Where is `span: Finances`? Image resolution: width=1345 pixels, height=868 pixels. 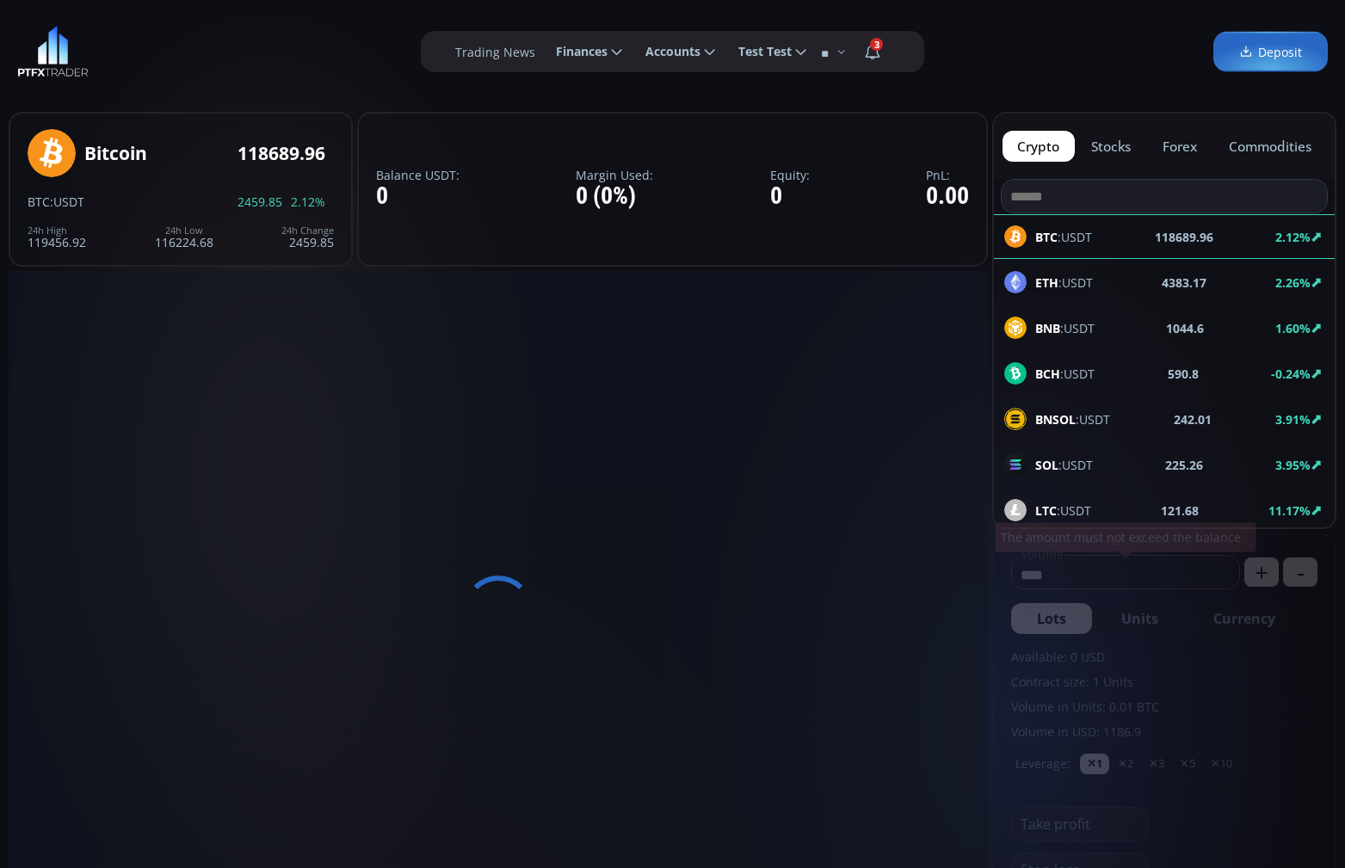
span: Finances is located at coordinates (576, 52).